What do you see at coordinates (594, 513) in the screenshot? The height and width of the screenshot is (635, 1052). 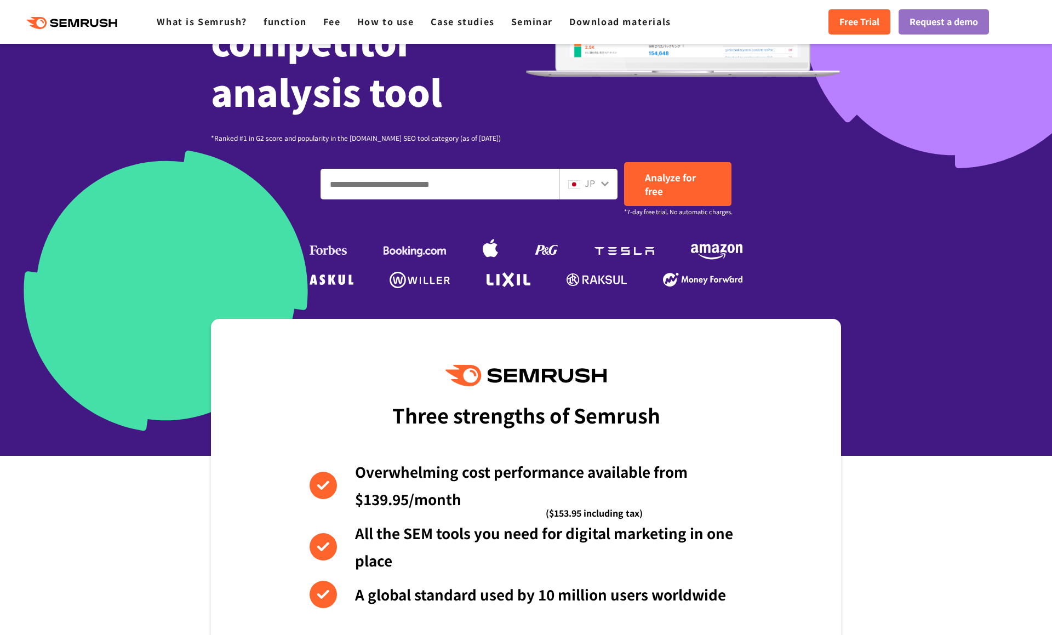 I see `font: ($153.95 including tax)` at bounding box center [594, 513].